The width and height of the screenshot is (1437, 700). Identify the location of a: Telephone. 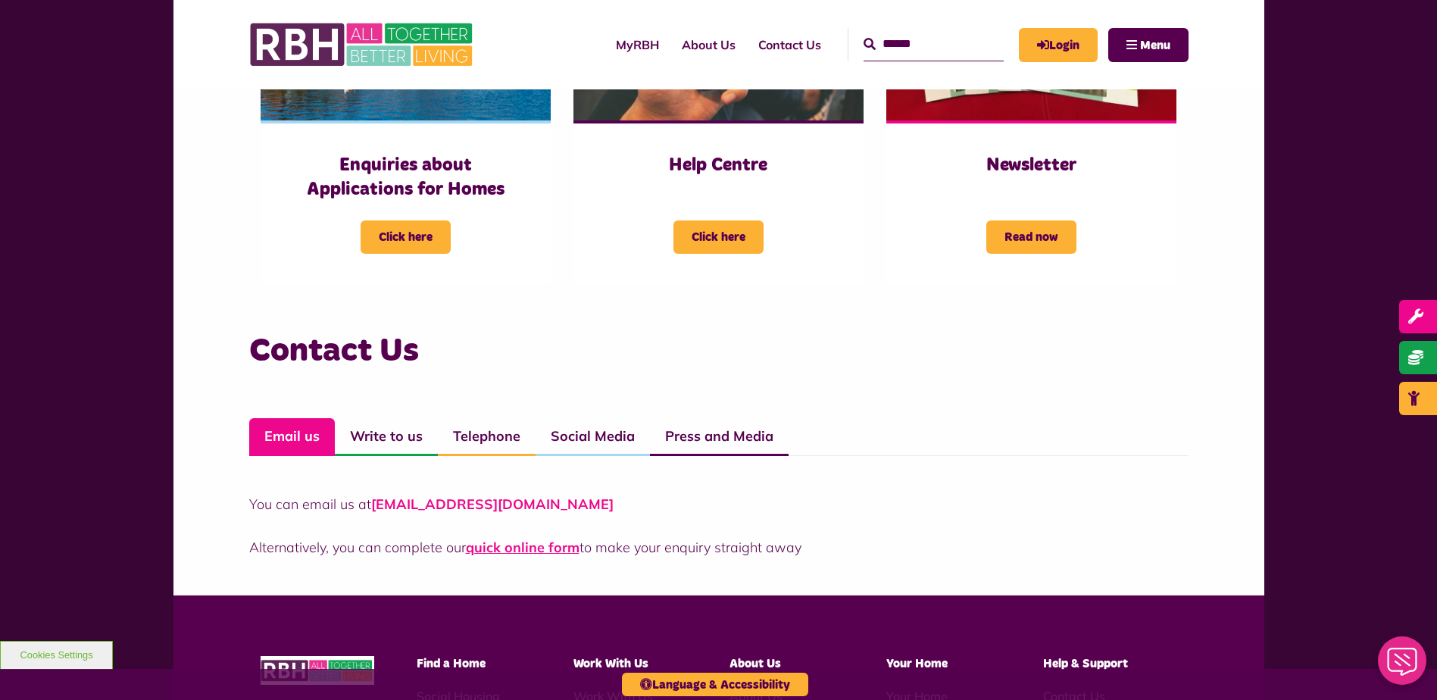
(486, 437).